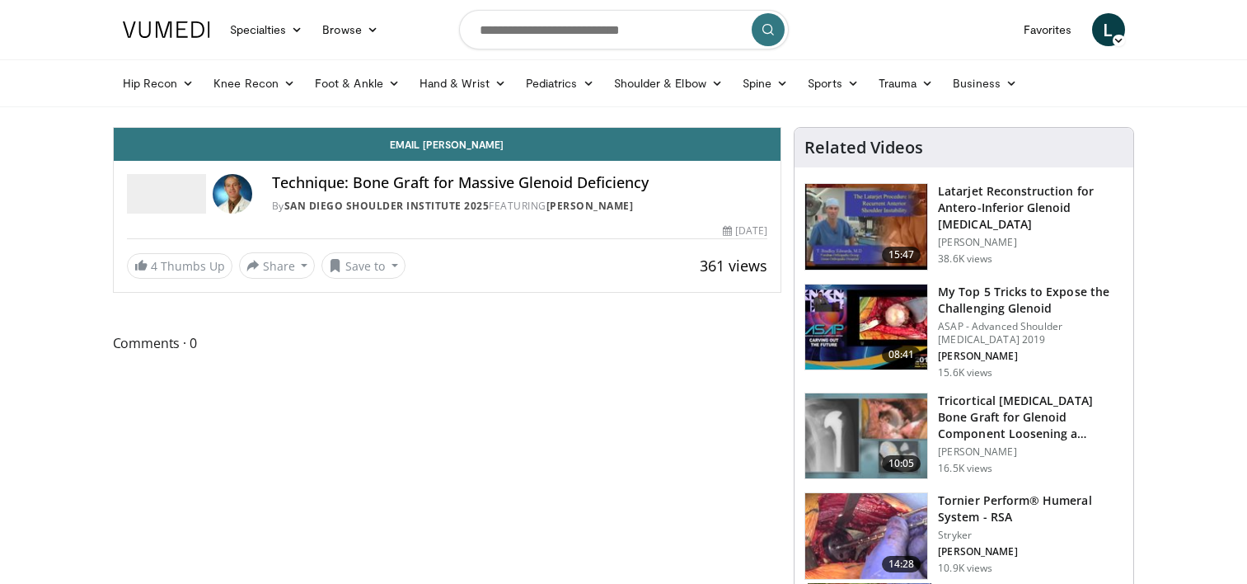 Image resolution: width=1247 pixels, height=584 pixels. Describe the element at coordinates (734, 265) in the screenshot. I see `span: 361 views` at that location.